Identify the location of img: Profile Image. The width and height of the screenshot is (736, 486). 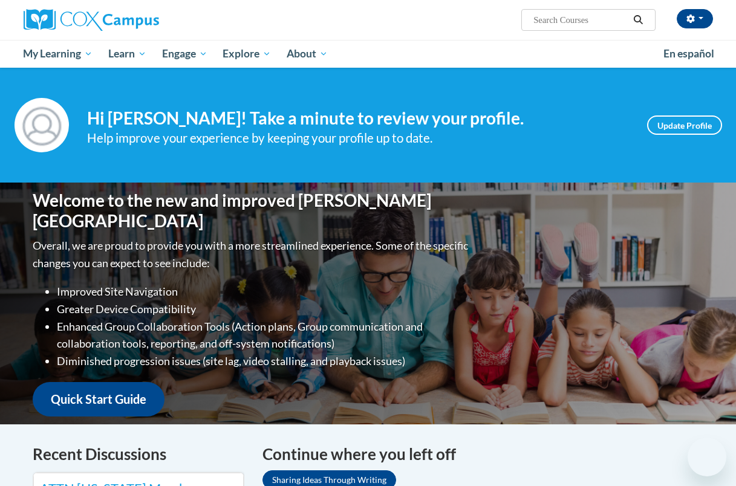
(42, 125).